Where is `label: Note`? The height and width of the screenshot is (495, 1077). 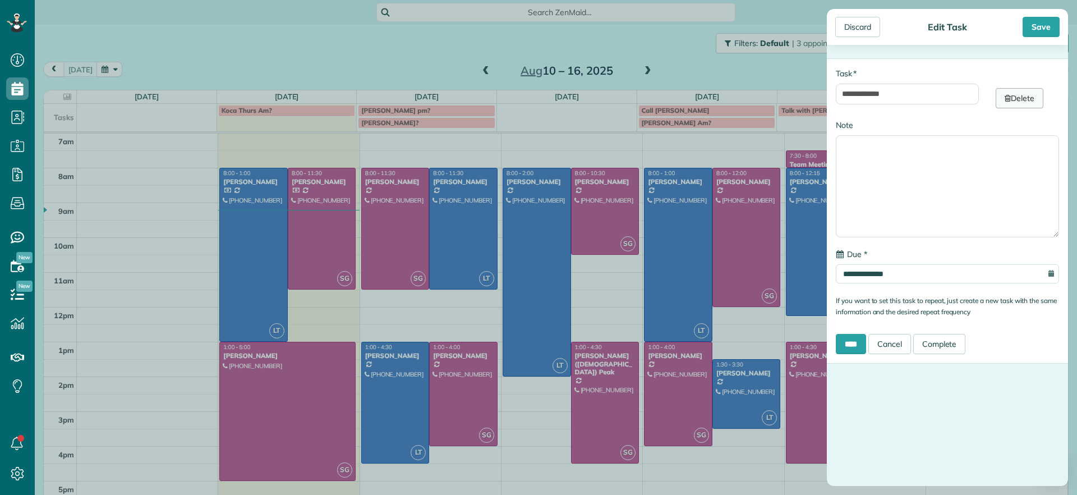
label: Note is located at coordinates (844, 125).